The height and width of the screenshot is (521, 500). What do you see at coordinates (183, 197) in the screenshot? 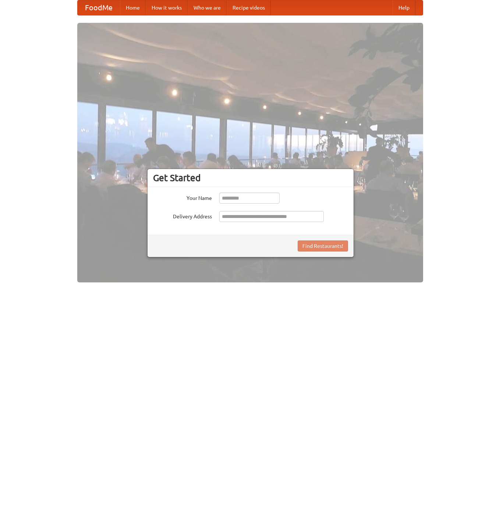
I see `label: Your Name` at bounding box center [183, 197].